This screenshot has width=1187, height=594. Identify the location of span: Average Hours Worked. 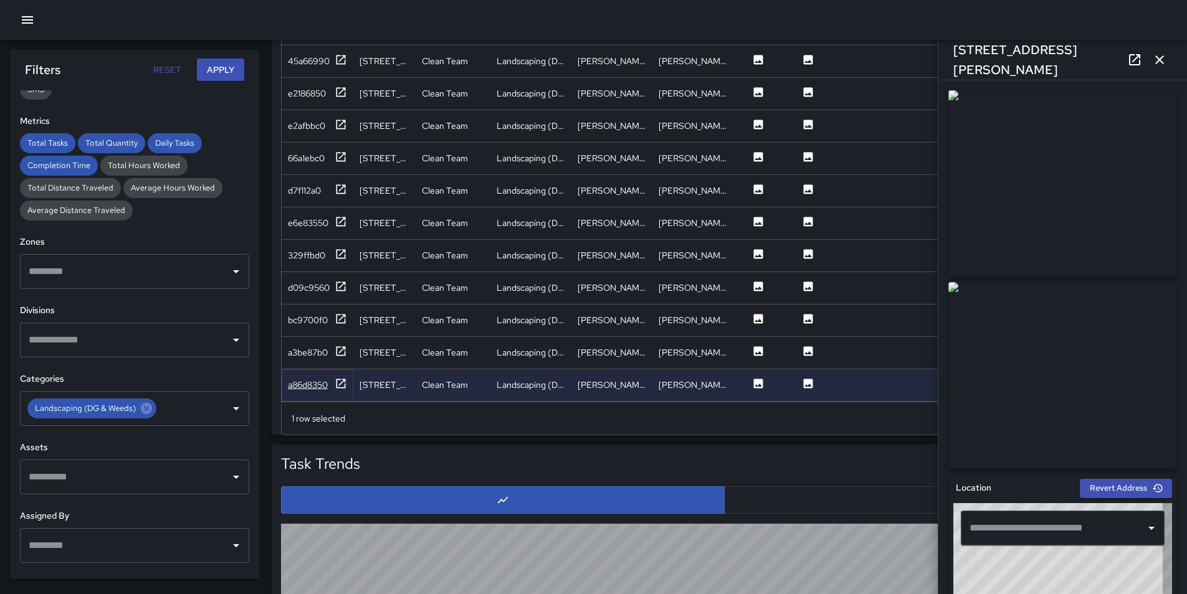
(173, 188).